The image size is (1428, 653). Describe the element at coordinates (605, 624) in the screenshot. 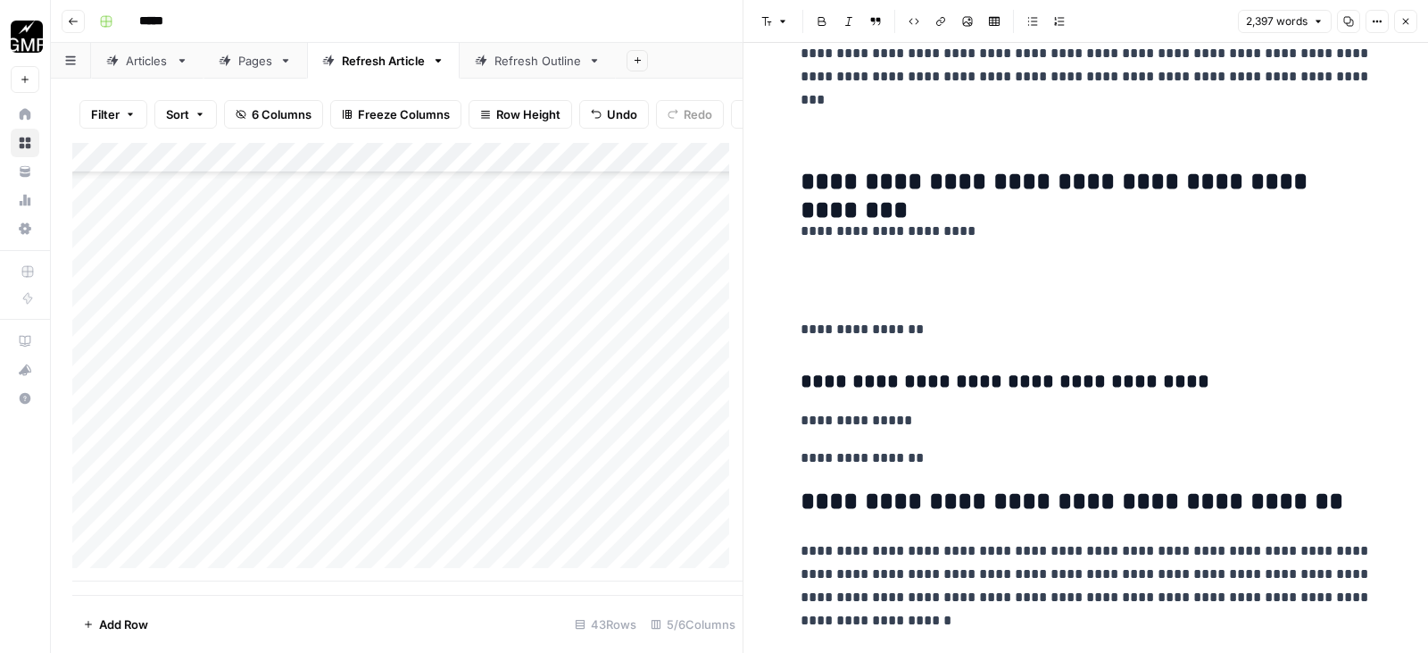

I see `div: 43 Rows` at that location.